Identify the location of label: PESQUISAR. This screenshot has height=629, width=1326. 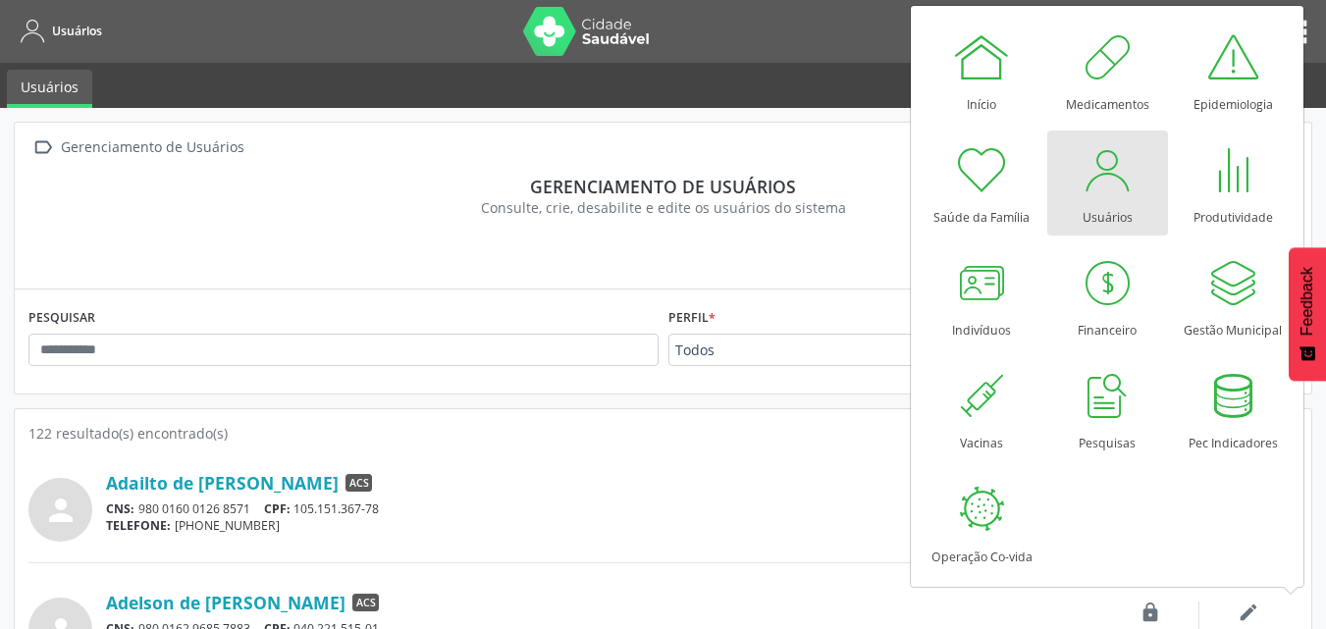
(62, 318).